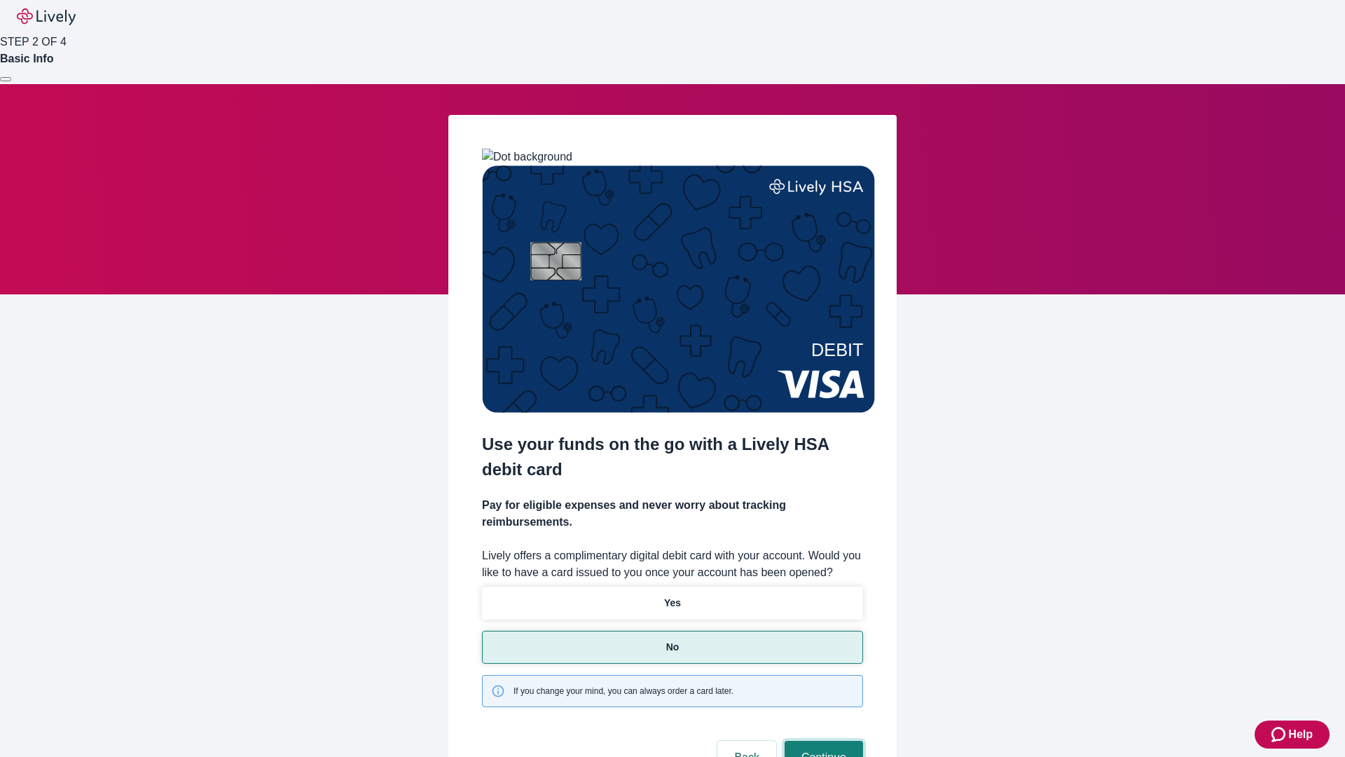 The image size is (1345, 757). What do you see at coordinates (673, 647) in the screenshot?
I see `p: No` at bounding box center [673, 647].